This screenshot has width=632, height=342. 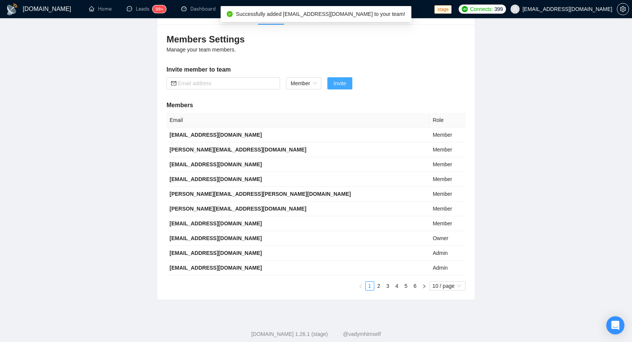 I want to click on a: messageLeads99+, so click(x=146, y=9).